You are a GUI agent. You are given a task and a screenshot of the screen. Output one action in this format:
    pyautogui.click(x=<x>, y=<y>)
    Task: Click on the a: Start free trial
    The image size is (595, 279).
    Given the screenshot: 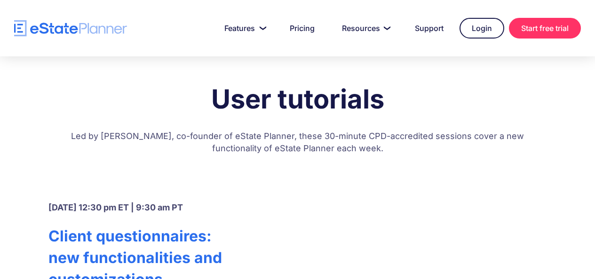 What is the action you would take?
    pyautogui.click(x=544, y=28)
    